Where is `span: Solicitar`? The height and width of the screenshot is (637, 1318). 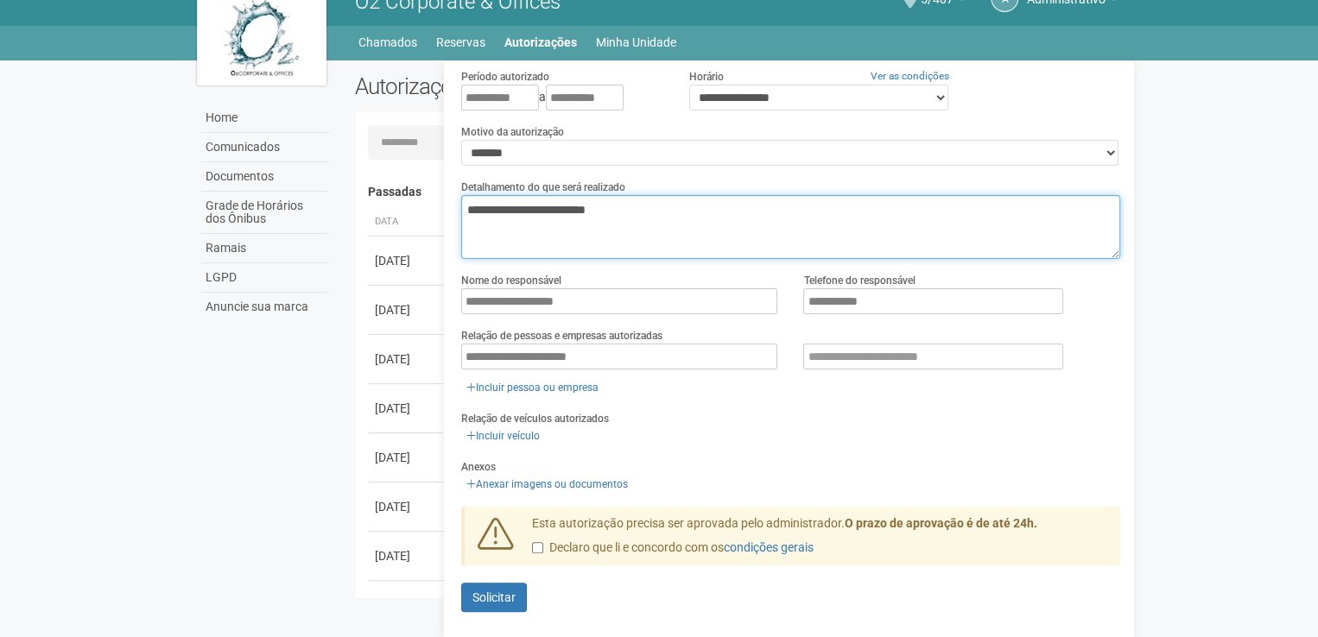 span: Solicitar is located at coordinates (494, 597).